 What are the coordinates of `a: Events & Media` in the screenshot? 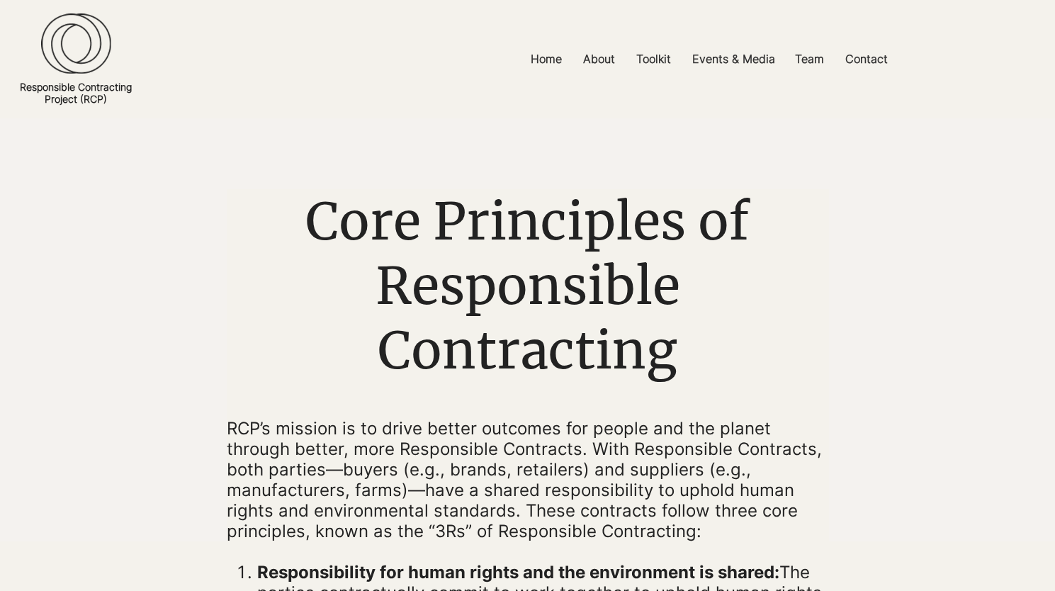 It's located at (732, 59).